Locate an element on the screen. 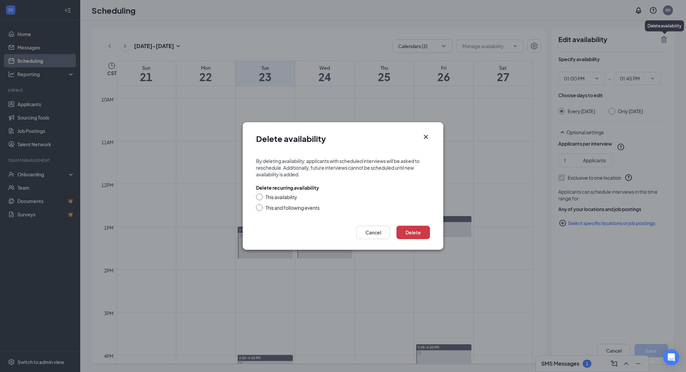 The height and width of the screenshot is (372, 686). div: This and following events is located at coordinates (293, 208).